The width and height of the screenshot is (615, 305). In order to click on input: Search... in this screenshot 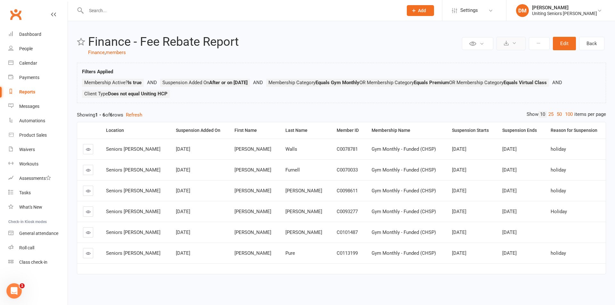, I will do `click(241, 11)`.